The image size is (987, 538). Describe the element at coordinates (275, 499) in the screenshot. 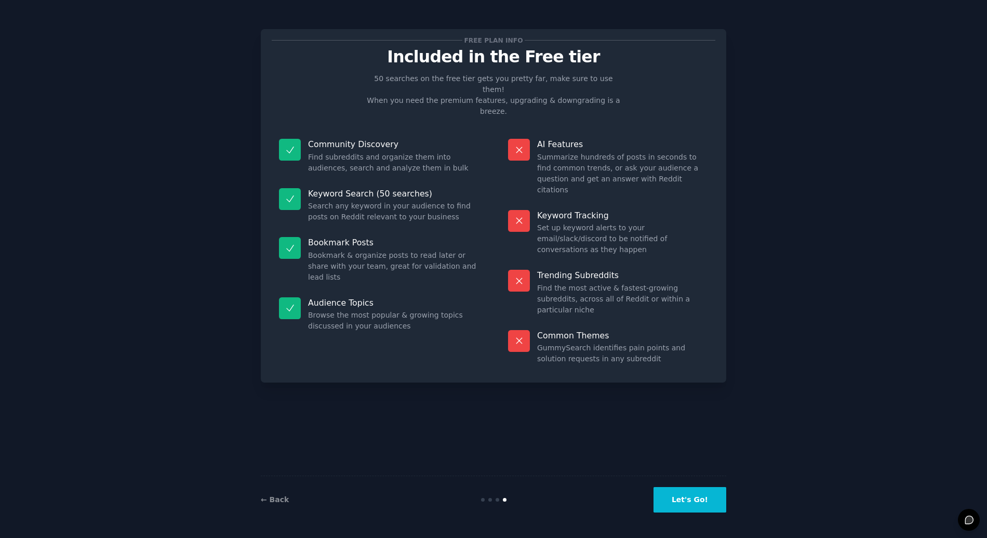

I see `a: ← Back` at that location.